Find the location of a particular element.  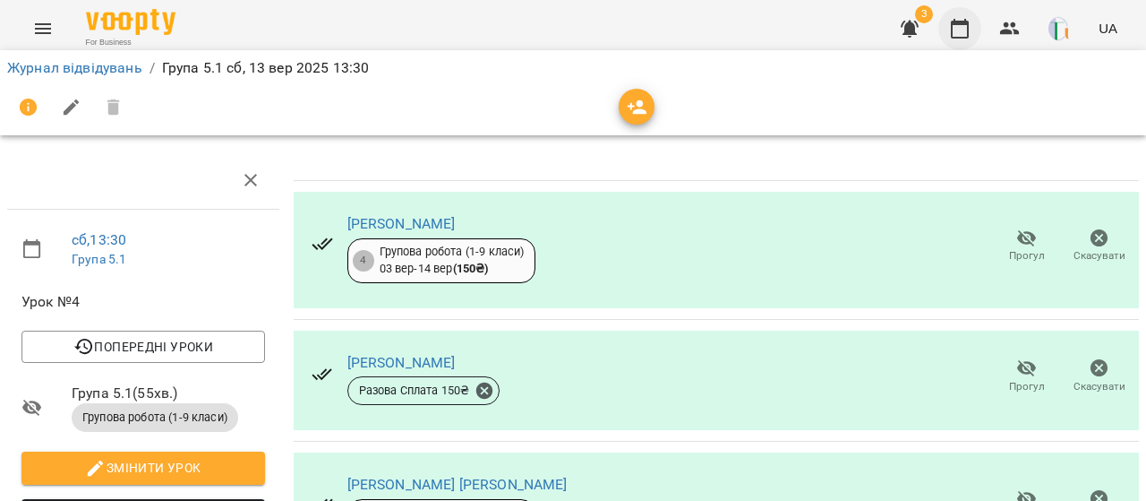

a: Група 5.1 is located at coordinates (98, 259).